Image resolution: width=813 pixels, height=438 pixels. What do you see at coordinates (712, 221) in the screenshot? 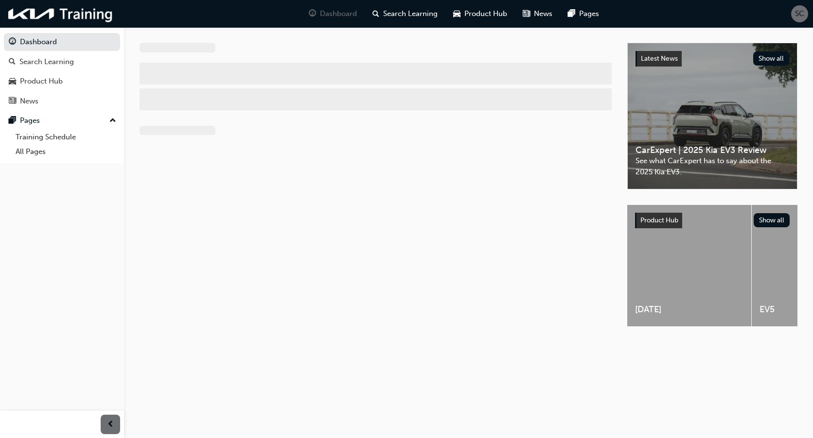
I see `a: Product HubShow all` at bounding box center [712, 221].